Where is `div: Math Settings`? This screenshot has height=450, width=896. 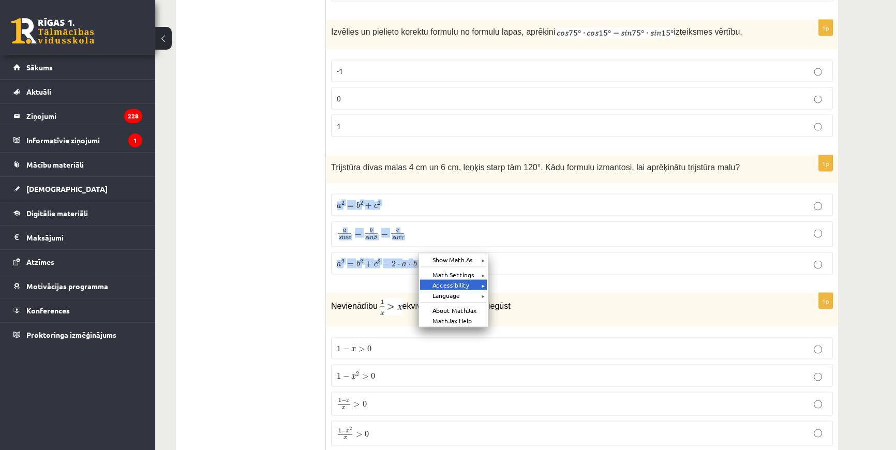
div: Math Settings is located at coordinates (453, 275).